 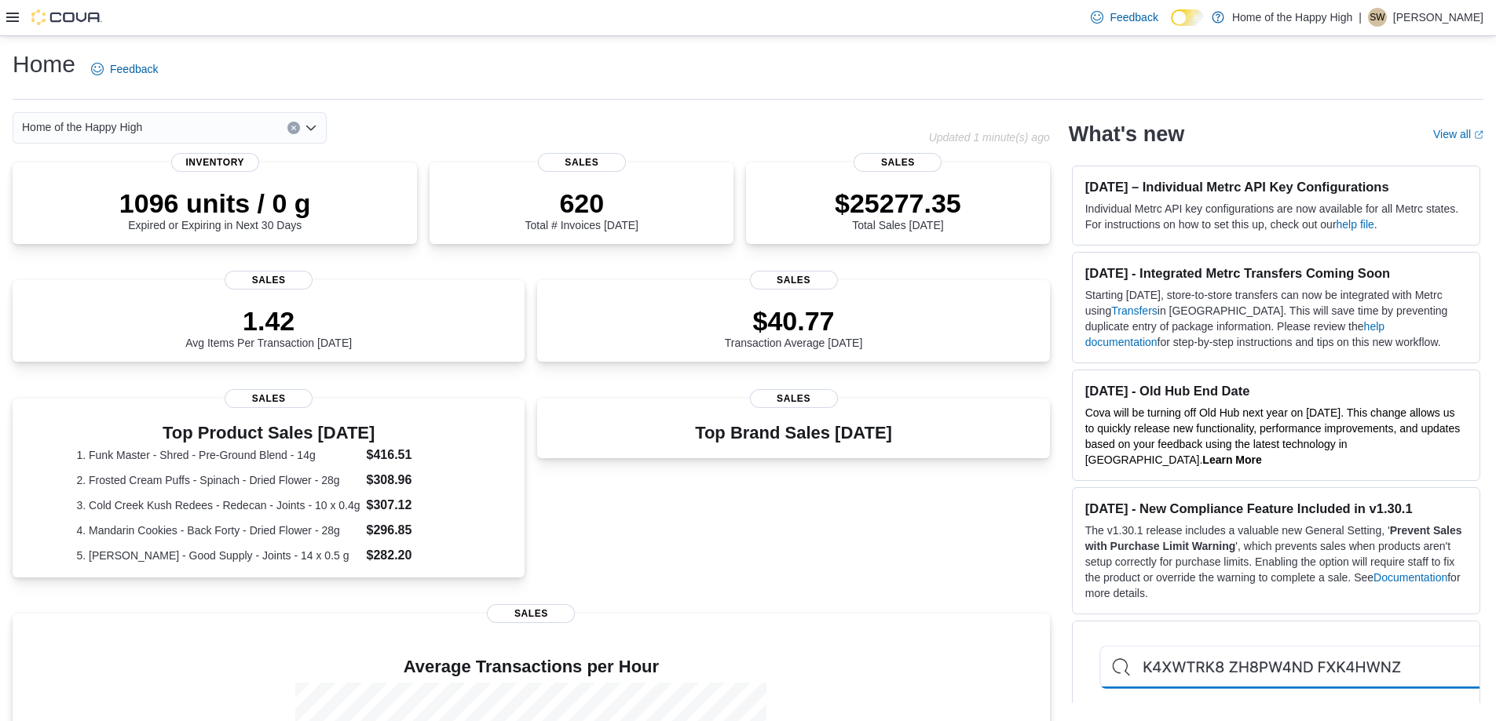 I want to click on a: Transfers, so click(x=1134, y=311).